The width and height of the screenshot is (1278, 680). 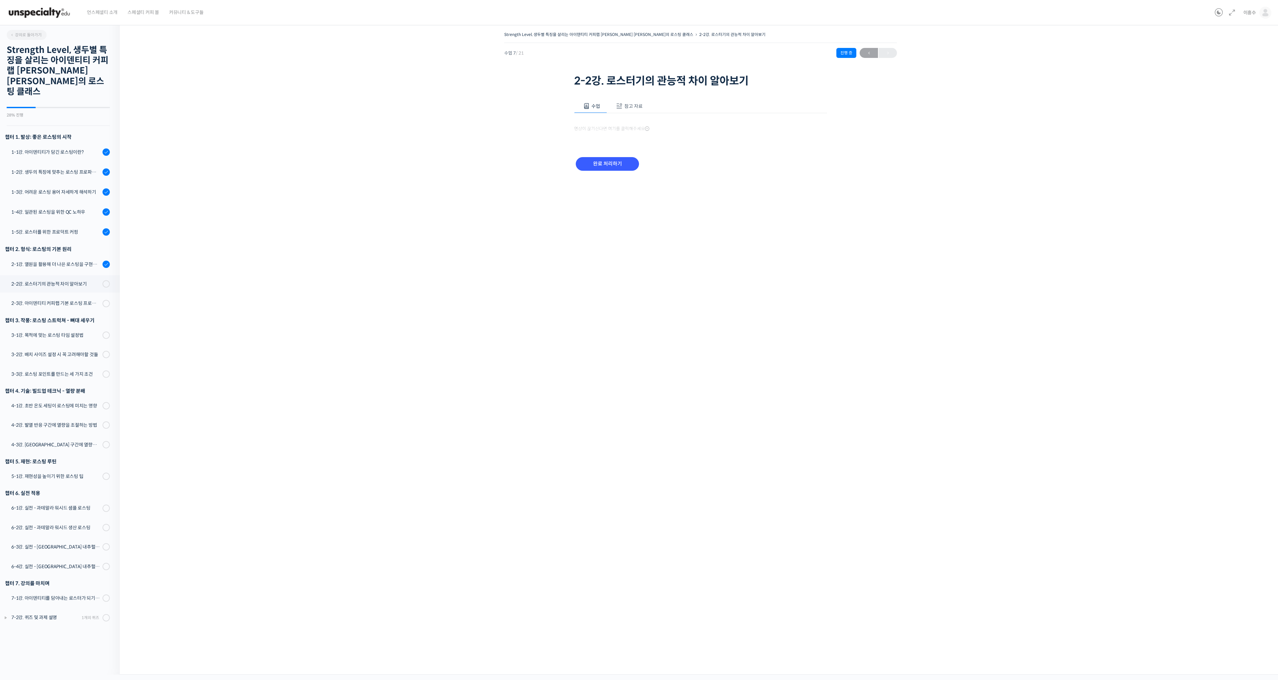 I want to click on div: 챕터 7. 강의를 마치며, so click(x=57, y=583).